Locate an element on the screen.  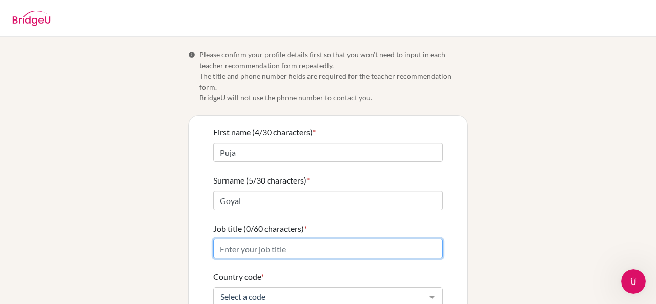
label: Job title (0/60 characters) is located at coordinates (260, 229).